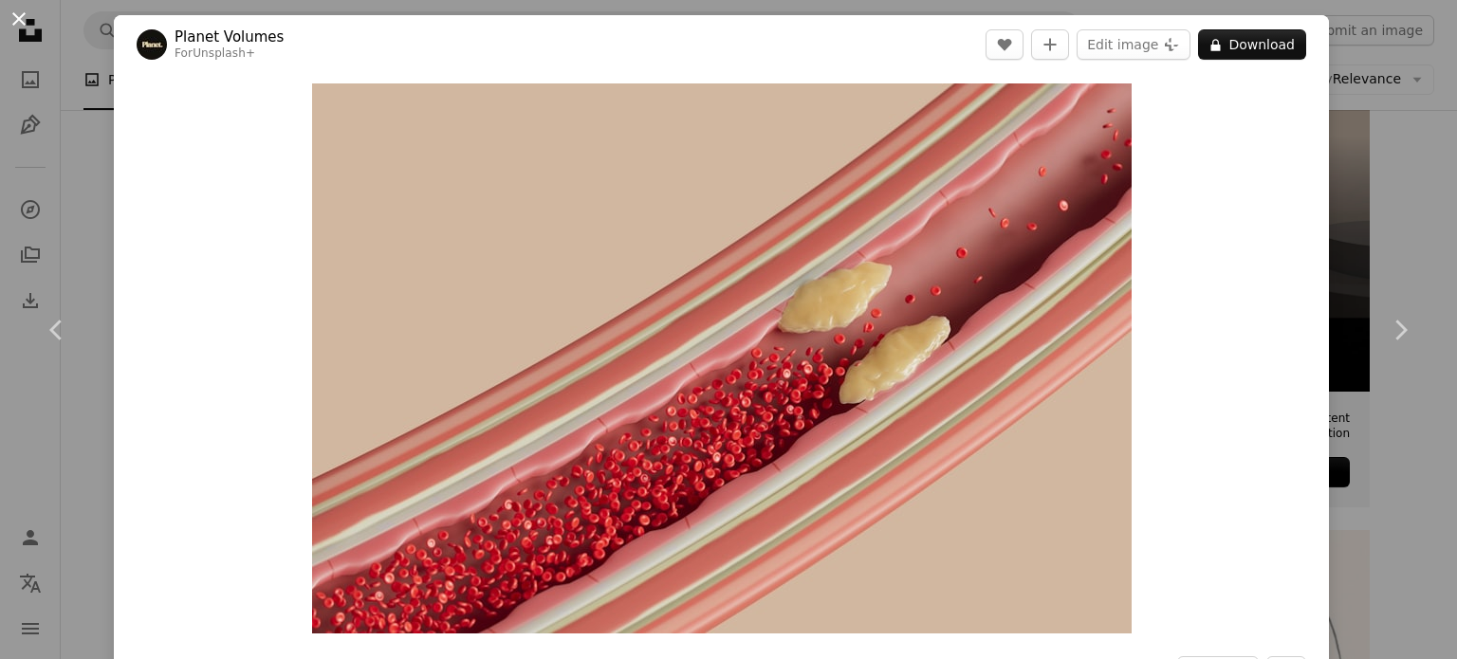 This screenshot has width=1457, height=659. I want to click on a: Unsplash+, so click(224, 53).